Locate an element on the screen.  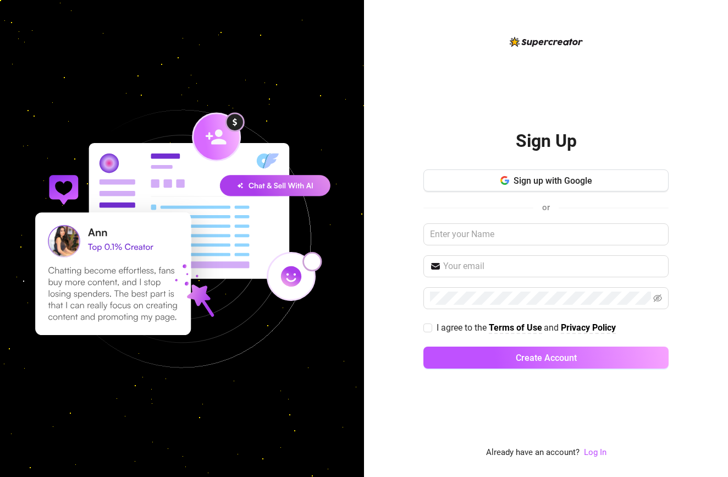
strong: Privacy Policy is located at coordinates (589, 327).